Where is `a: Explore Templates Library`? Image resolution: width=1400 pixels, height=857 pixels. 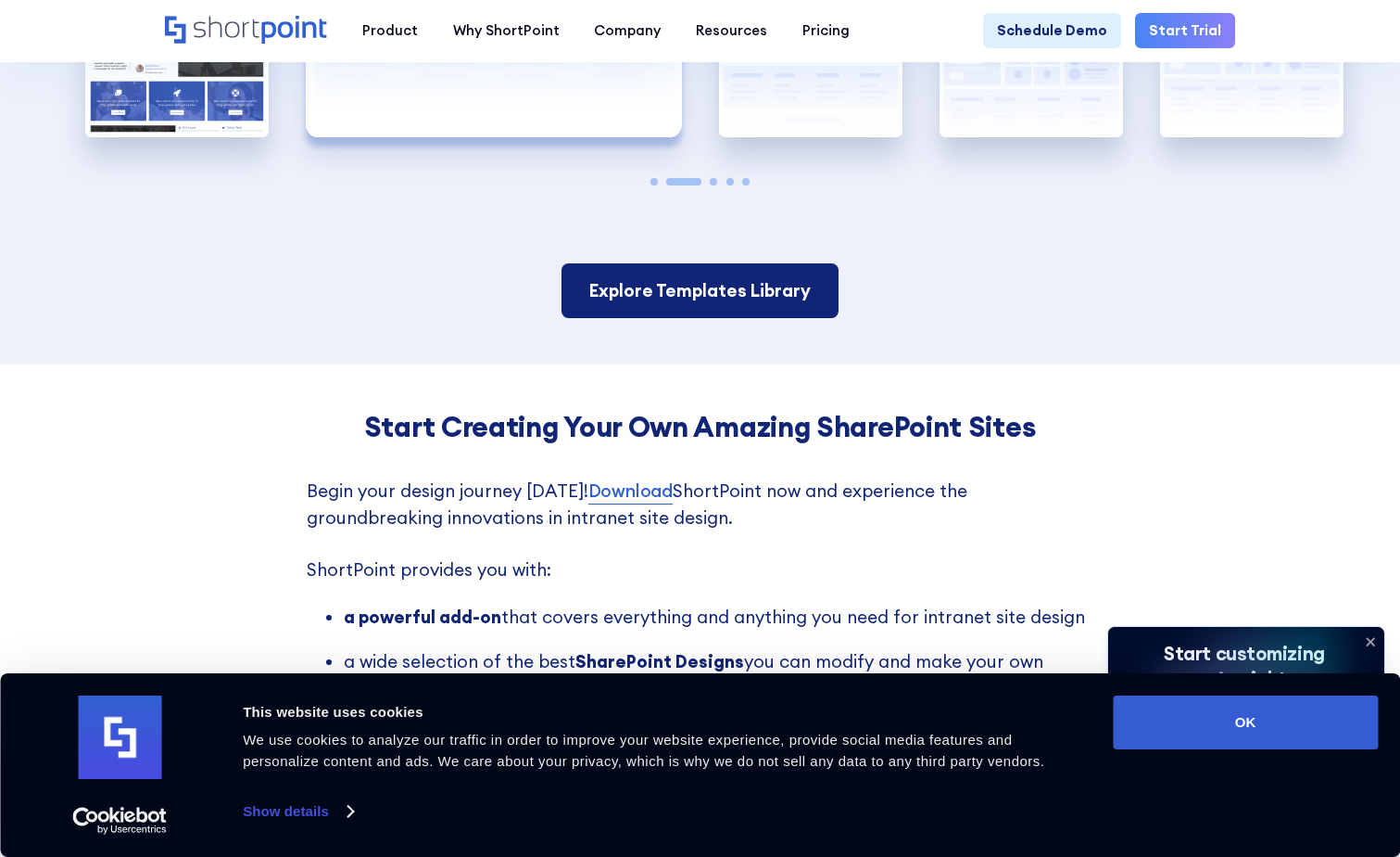 a: Explore Templates Library is located at coordinates (700, 290).